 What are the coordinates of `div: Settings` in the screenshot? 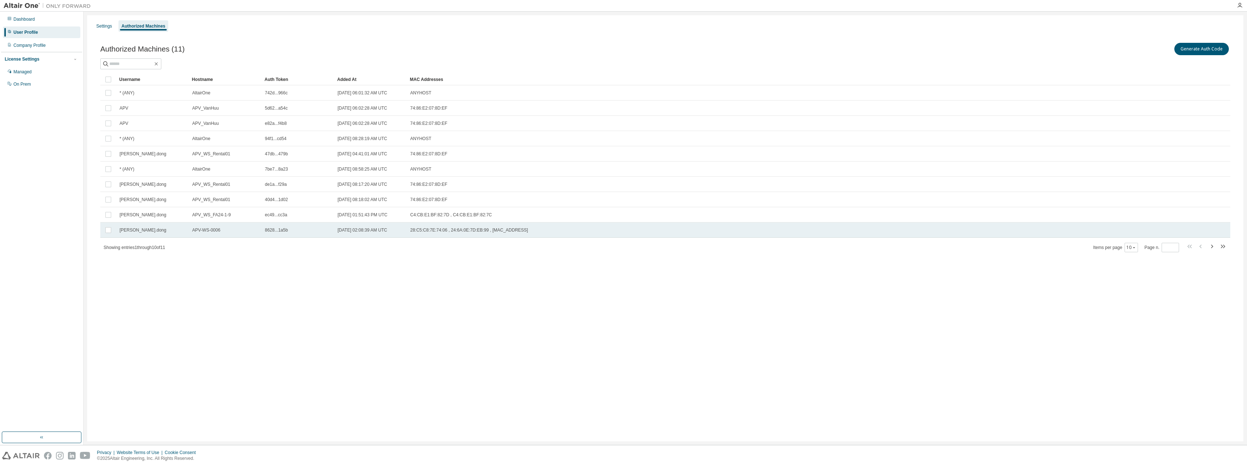 It's located at (104, 26).